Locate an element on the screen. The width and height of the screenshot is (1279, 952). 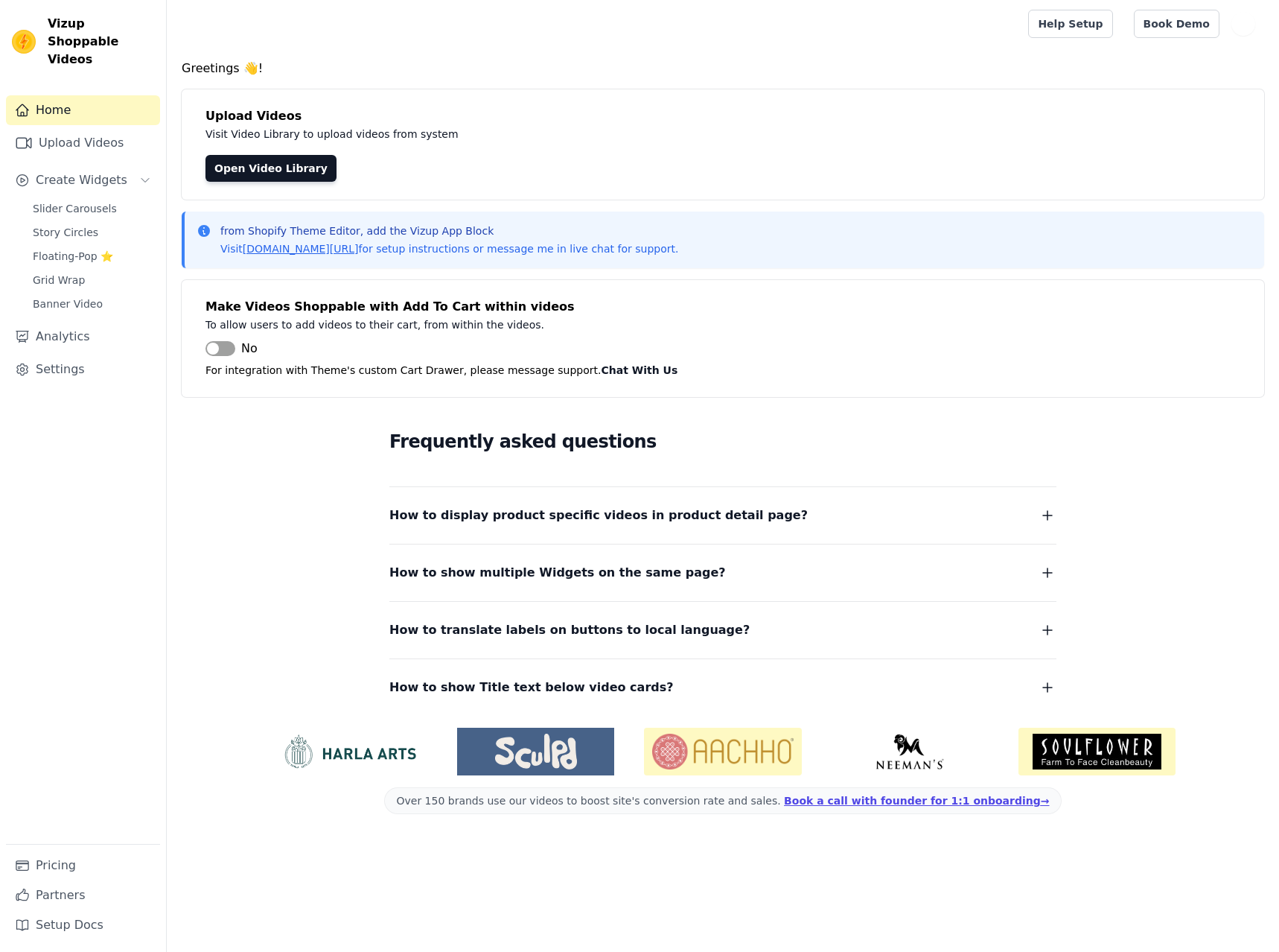
h4: Upload Videos is located at coordinates (723, 116).